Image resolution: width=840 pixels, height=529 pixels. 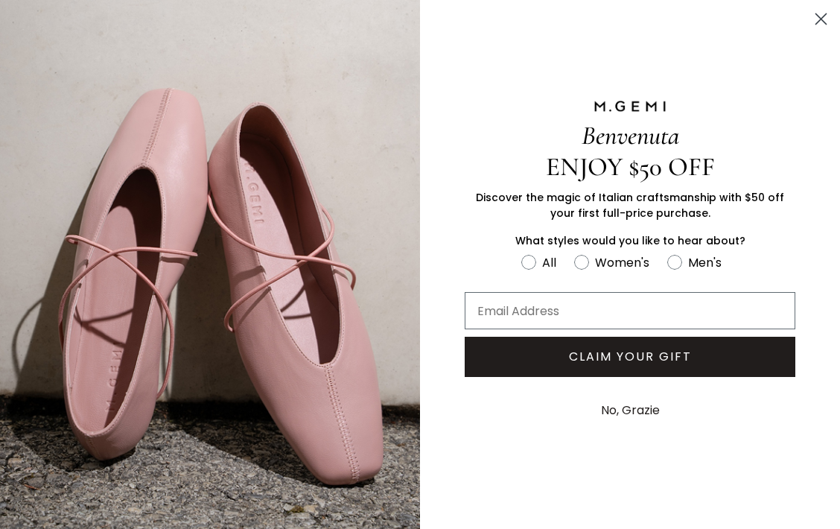 What do you see at coordinates (630, 205) in the screenshot?
I see `span: Discover the magic of Italian craftsmanship with $50 off your first full-price purchase.` at bounding box center [630, 205].